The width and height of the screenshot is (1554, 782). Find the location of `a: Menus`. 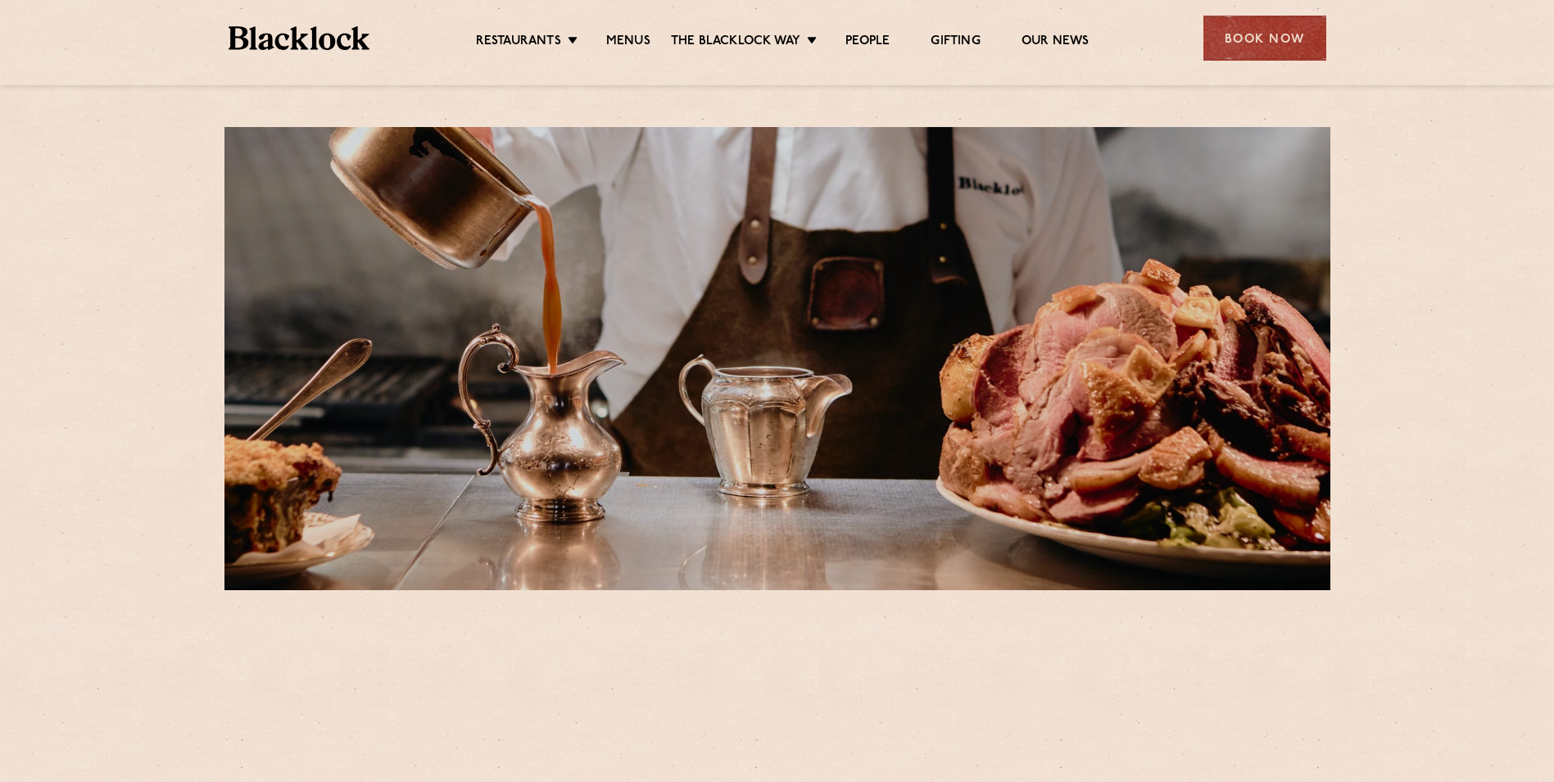

a: Menus is located at coordinates (628, 43).